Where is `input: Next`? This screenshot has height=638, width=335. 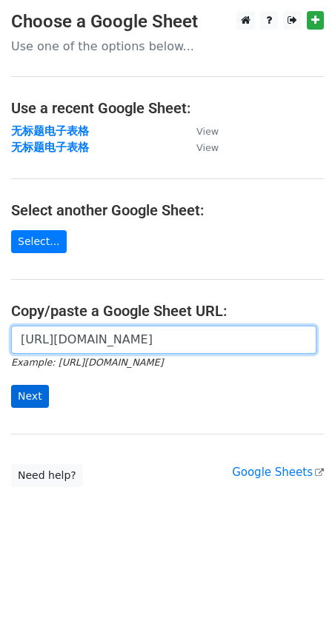
input: Next is located at coordinates (30, 396).